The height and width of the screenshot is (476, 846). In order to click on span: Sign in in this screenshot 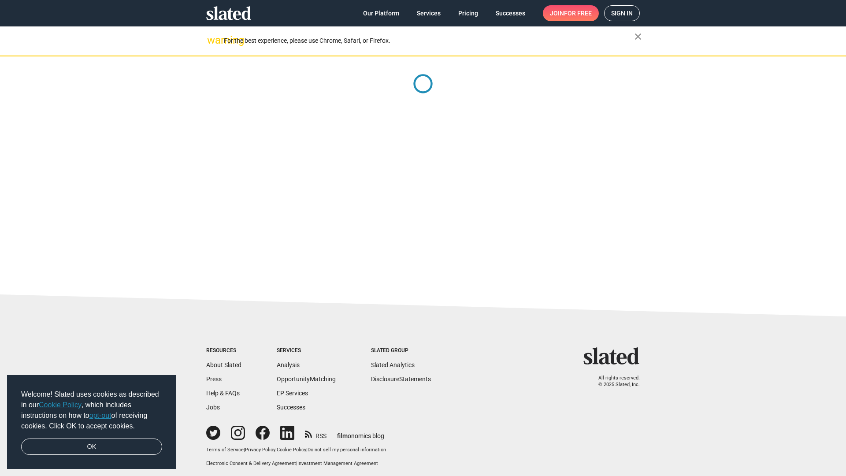, I will do `click(622, 13)`.